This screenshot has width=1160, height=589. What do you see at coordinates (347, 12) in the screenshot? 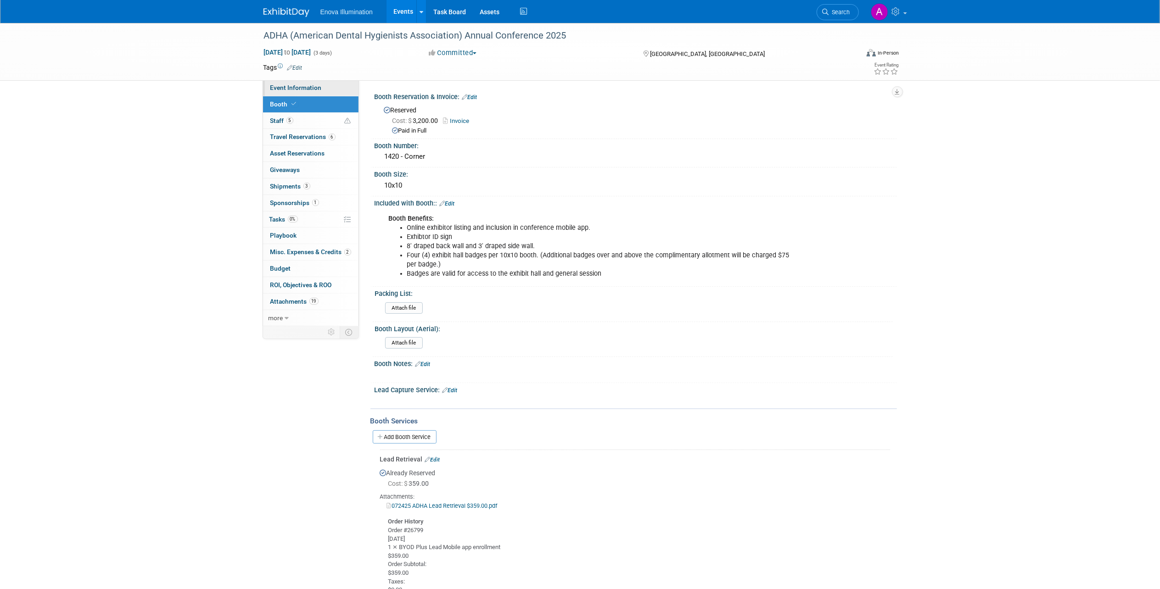
I see `span: Enova Illumination` at bounding box center [347, 12].